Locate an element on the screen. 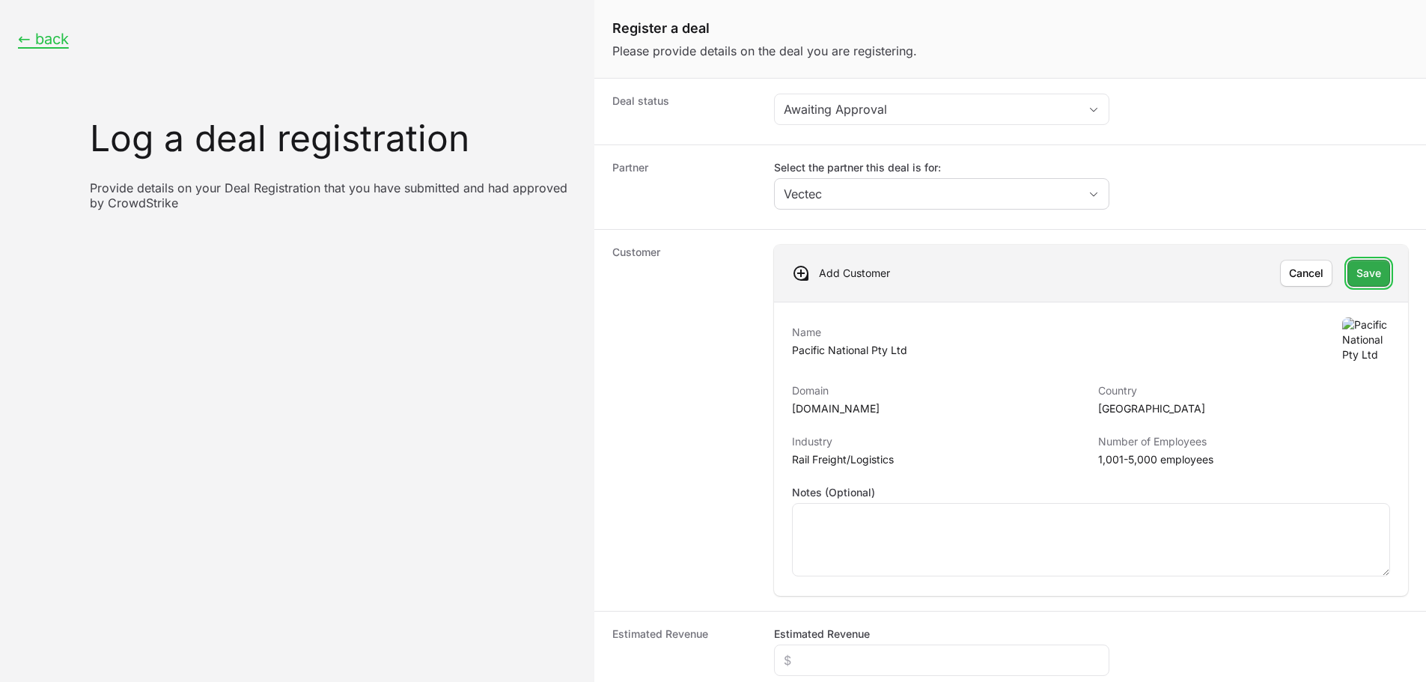 Image resolution: width=1426 pixels, height=682 pixels. button: Save is located at coordinates (1368, 273).